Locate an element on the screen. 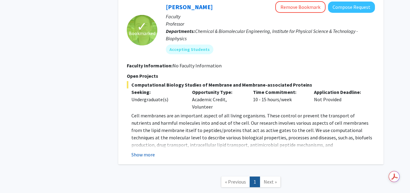 The image size is (410, 193). p: Opportunity Type: is located at coordinates (218, 92).